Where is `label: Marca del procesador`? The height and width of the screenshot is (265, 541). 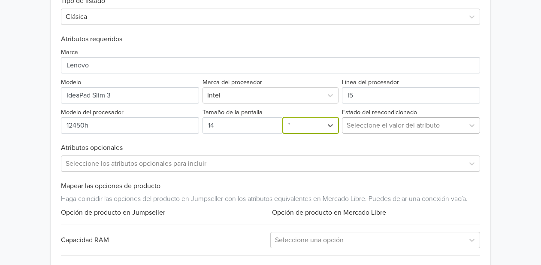 label: Marca del procesador is located at coordinates (232, 82).